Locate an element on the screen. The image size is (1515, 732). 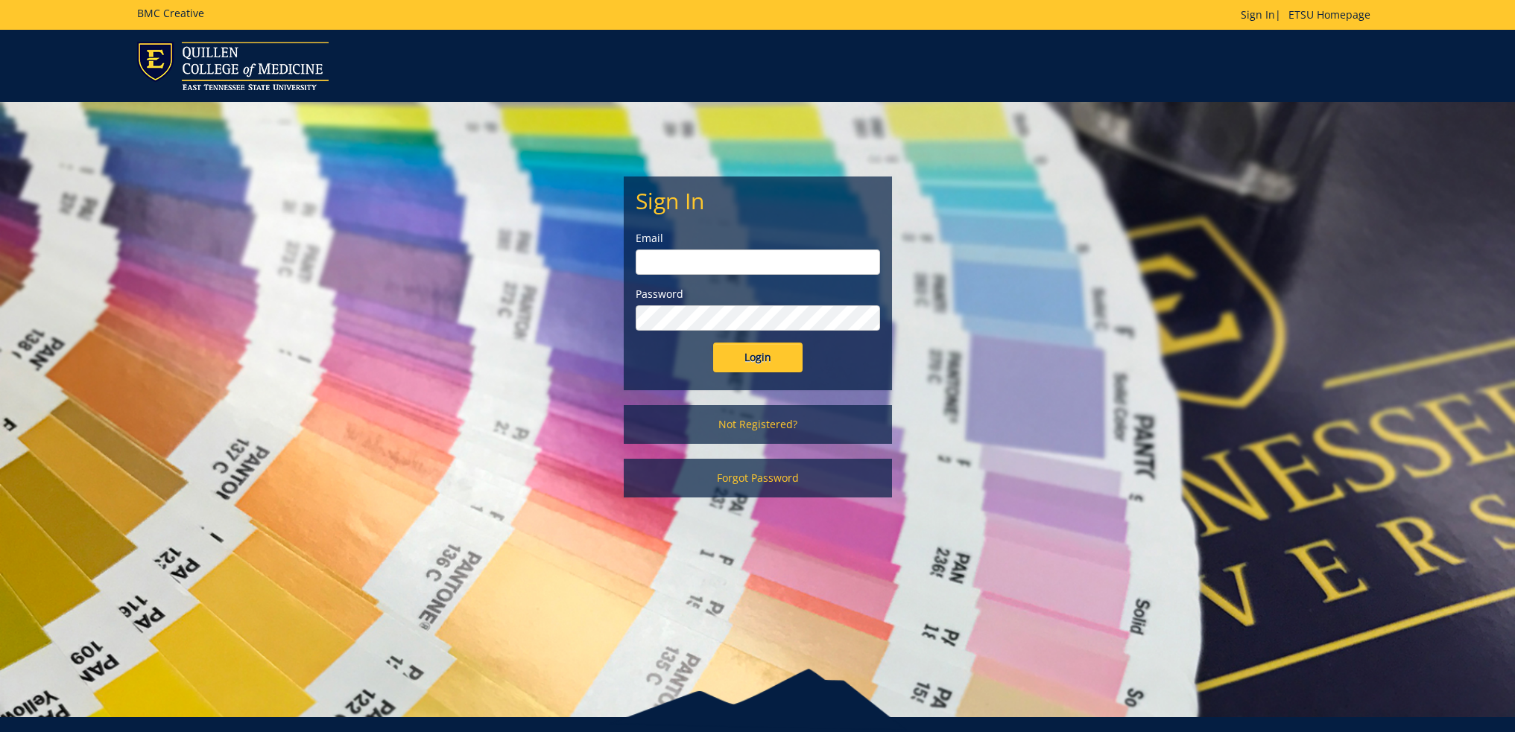
input: Login is located at coordinates (758, 358).